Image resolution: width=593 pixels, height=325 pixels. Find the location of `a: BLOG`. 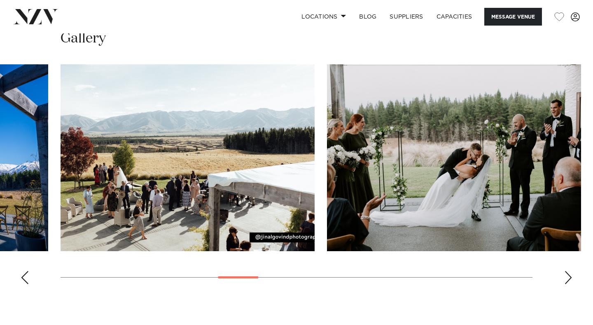

a: BLOG is located at coordinates (368, 16).